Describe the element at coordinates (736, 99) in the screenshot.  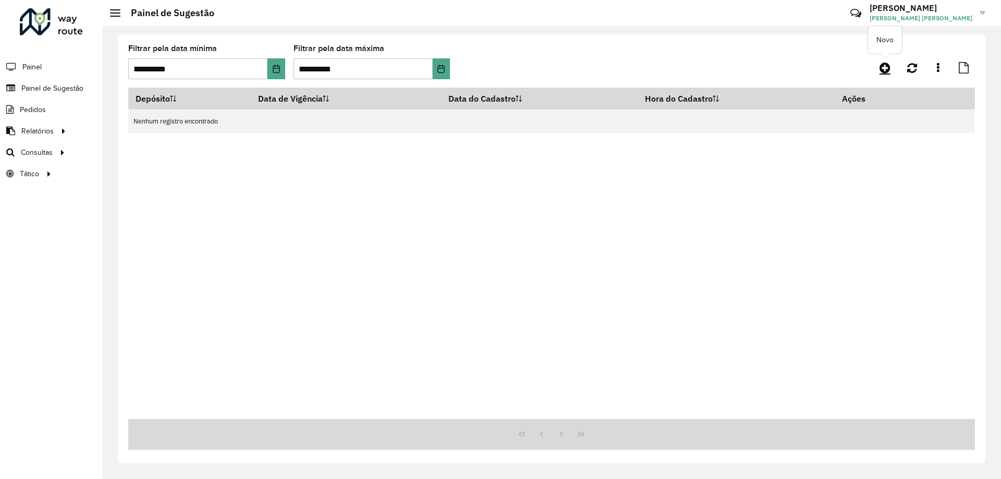
I see `th: Hora do Cadastro` at that location.